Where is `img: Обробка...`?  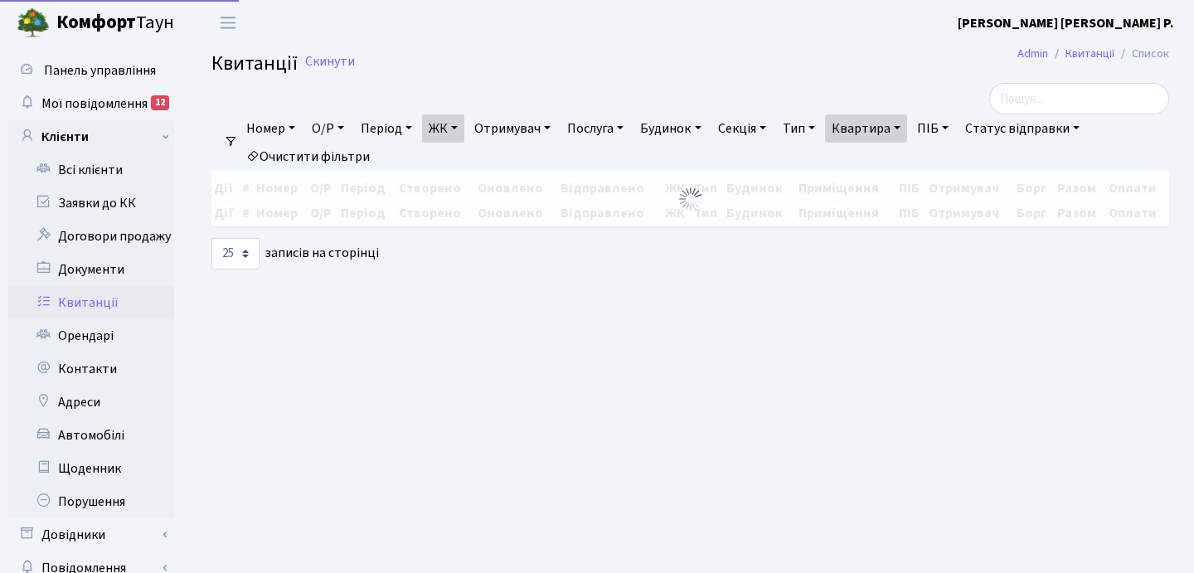
img: Обробка... is located at coordinates (691, 199).